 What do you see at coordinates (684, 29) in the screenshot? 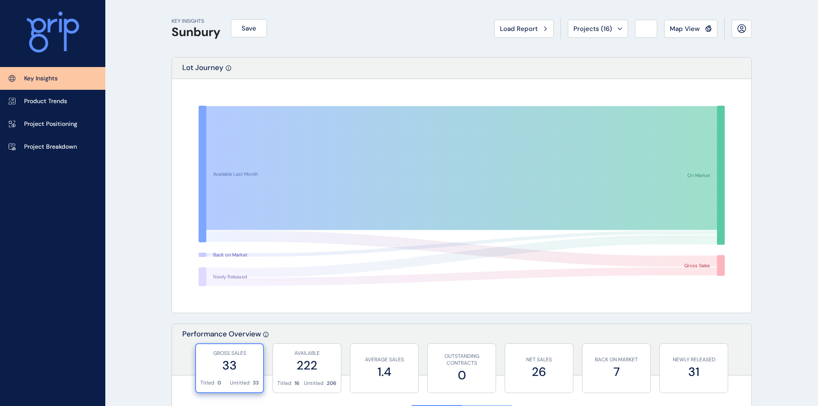
I see `span: Map View` at bounding box center [684, 29].